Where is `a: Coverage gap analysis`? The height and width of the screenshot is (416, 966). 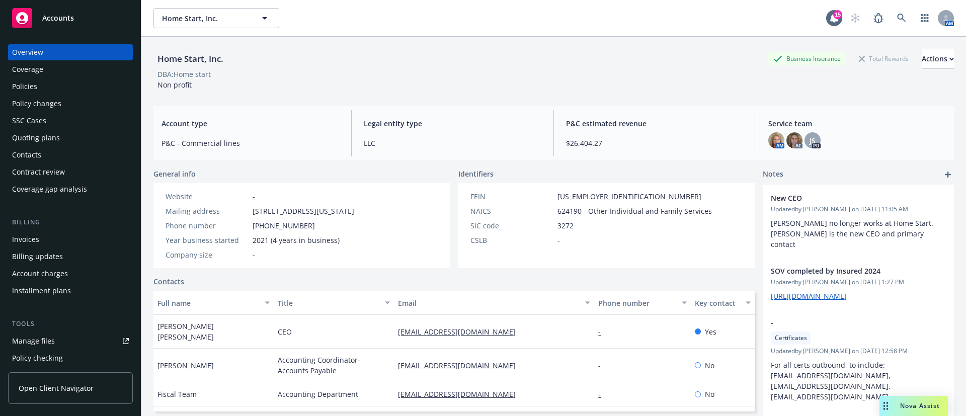
a: Coverage gap analysis is located at coordinates (70, 189).